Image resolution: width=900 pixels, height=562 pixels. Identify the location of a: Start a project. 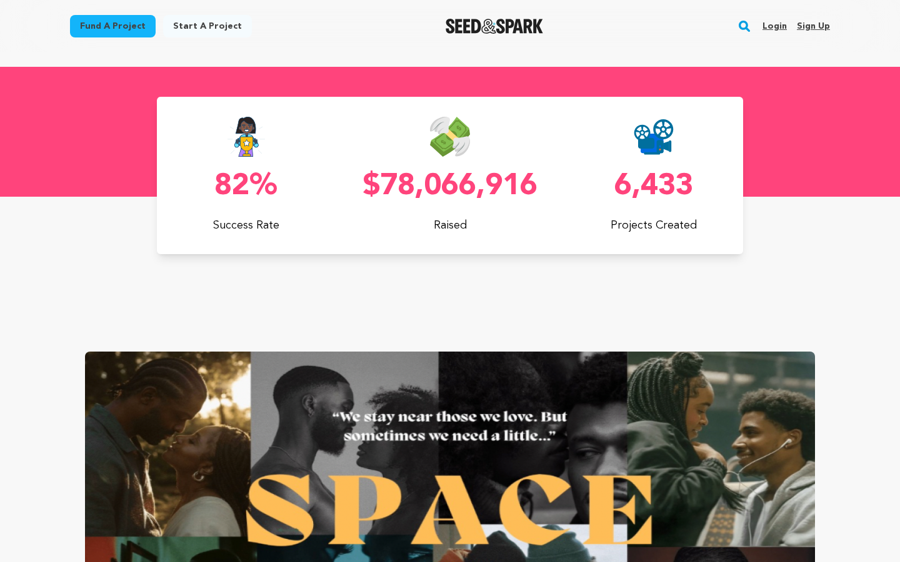
(207, 26).